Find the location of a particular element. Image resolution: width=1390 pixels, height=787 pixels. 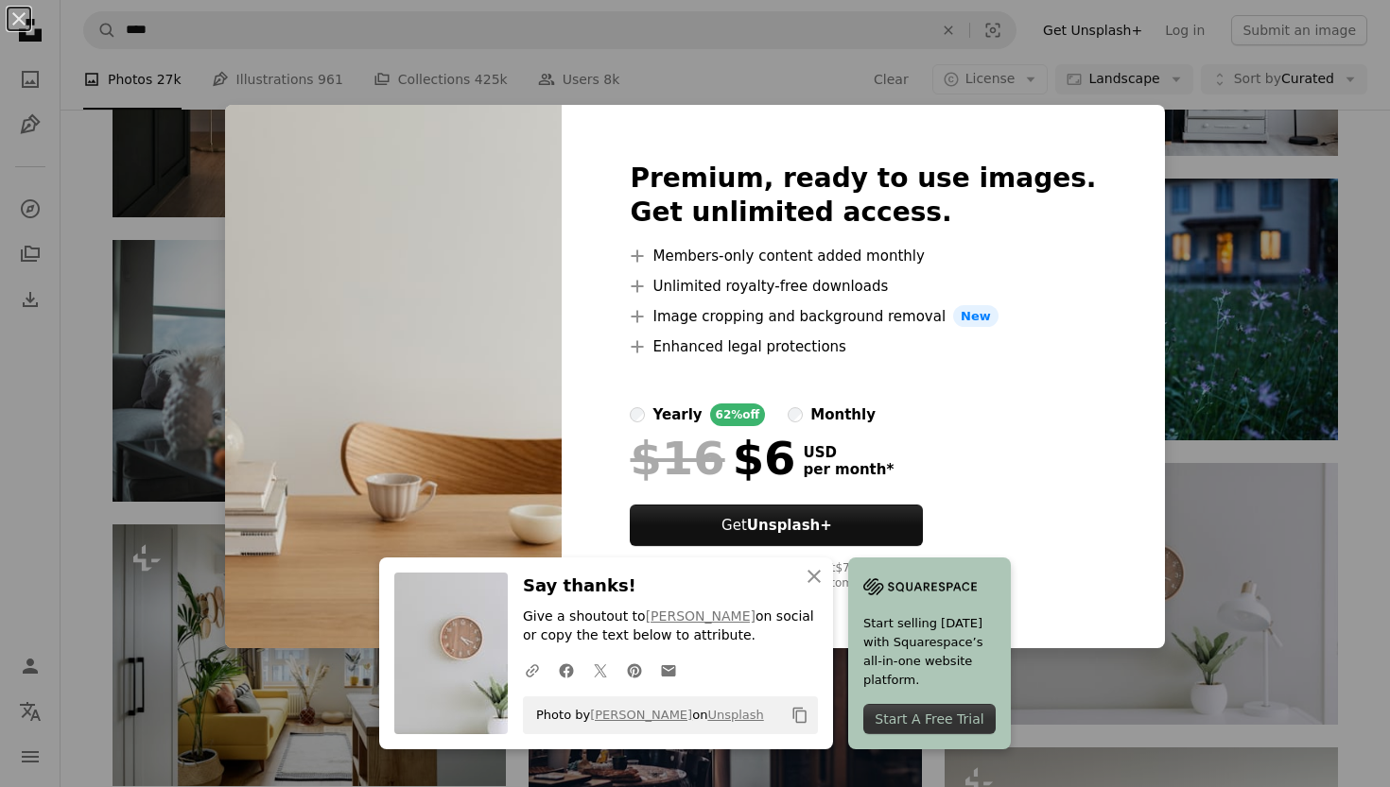

span: Photo by on is located at coordinates (645, 716).